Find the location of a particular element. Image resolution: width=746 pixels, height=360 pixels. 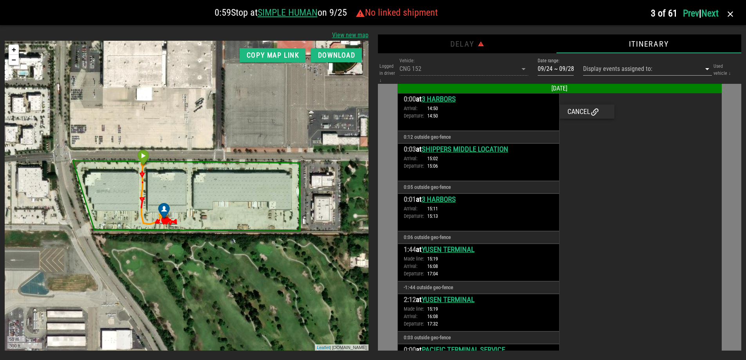

h5: 0:12 outside geo-fence is located at coordinates (479, 137).